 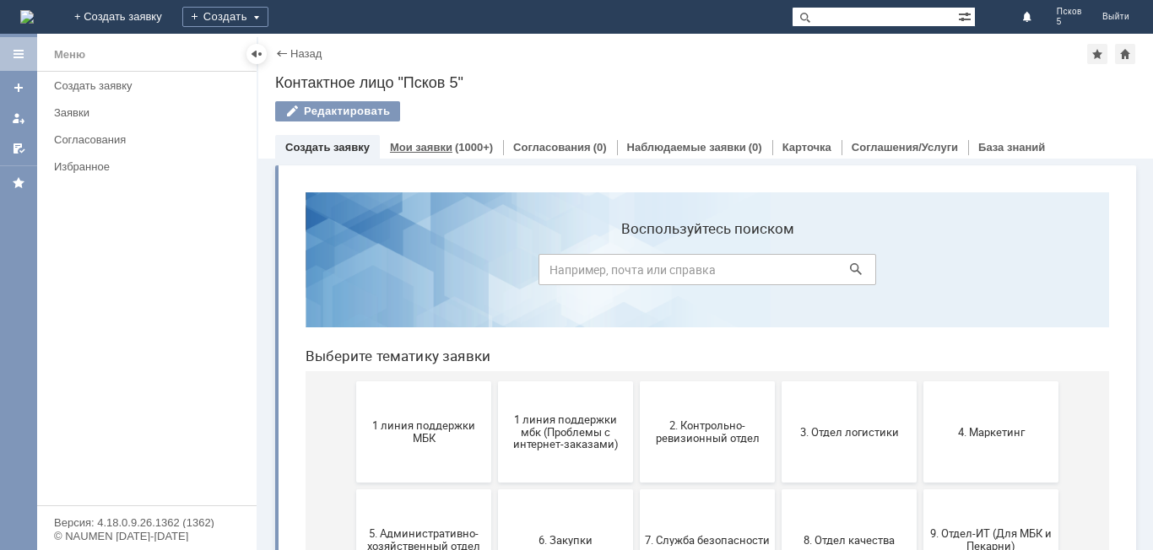 What do you see at coordinates (274, 253) in the screenshot?
I see `button: 1 линия поддержки мбк (Проблемы с интернет-заказами)` at bounding box center [274, 253].